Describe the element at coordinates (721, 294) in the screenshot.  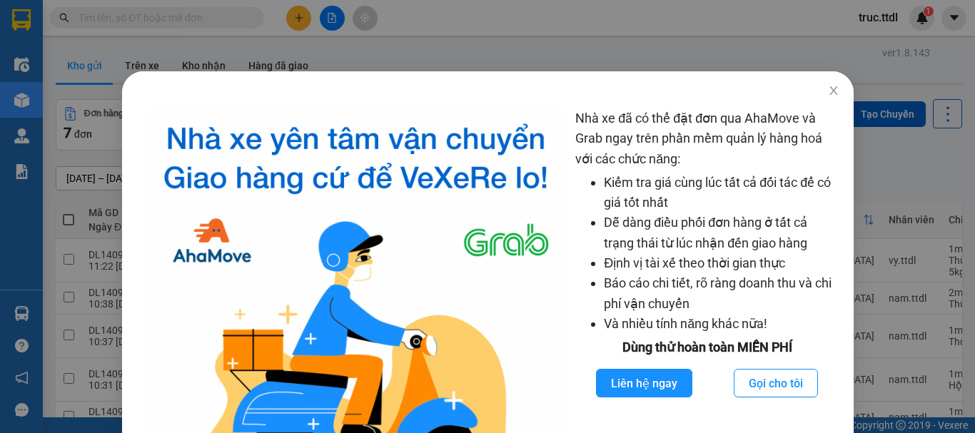
I see `li: Báo cáo chi tiết, rõ ràng doanh thu và chi phí vận chuyển` at that location.